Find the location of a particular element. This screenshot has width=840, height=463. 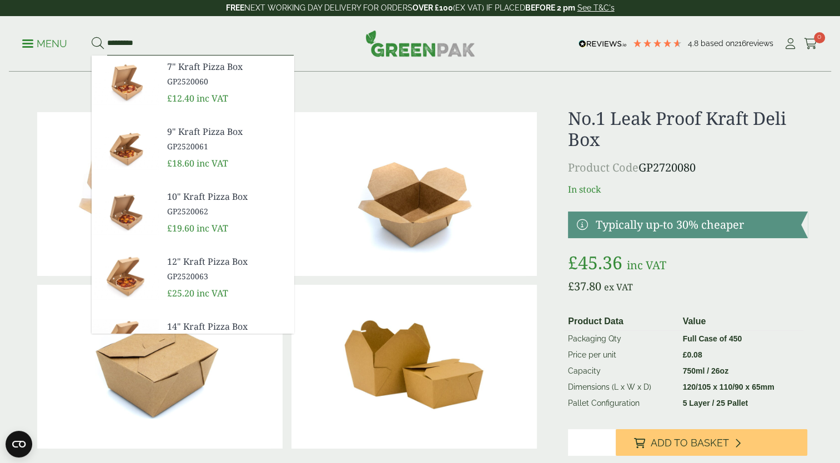

img: GP2520062 is located at coordinates (125, 212).